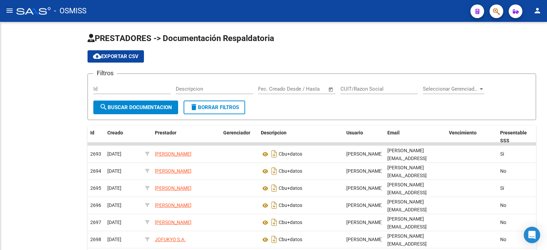 The height and width of the screenshot is (250, 547). What do you see at coordinates (181, 38) in the screenshot?
I see `span: PRESTADORES -> Documentación Respaldatoria` at bounding box center [181, 38].